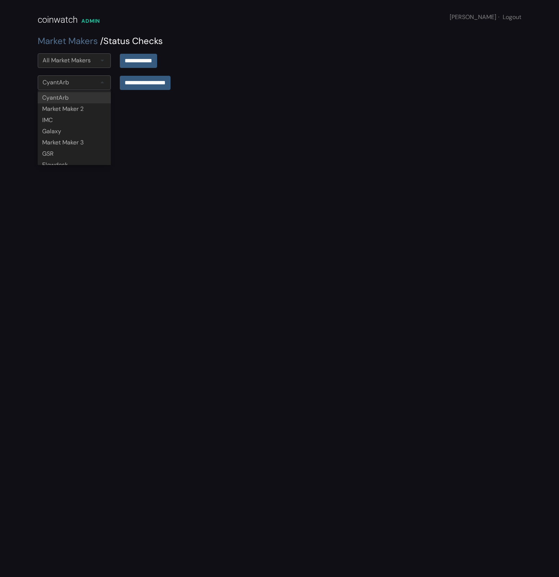  Describe the element at coordinates (74, 109) in the screenshot. I see `div: Market Maker 2` at that location.